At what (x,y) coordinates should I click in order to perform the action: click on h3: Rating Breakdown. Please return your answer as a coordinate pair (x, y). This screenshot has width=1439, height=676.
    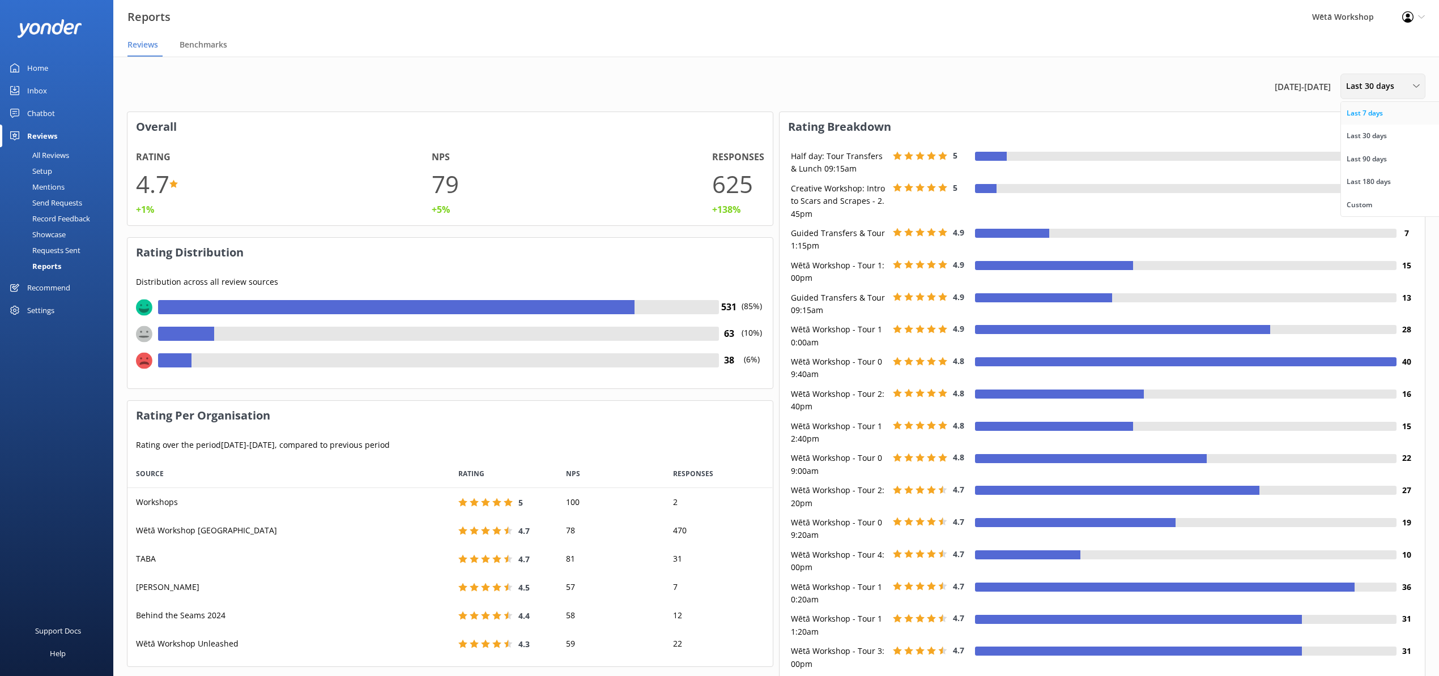
    Looking at the image, I should click on (1102, 127).